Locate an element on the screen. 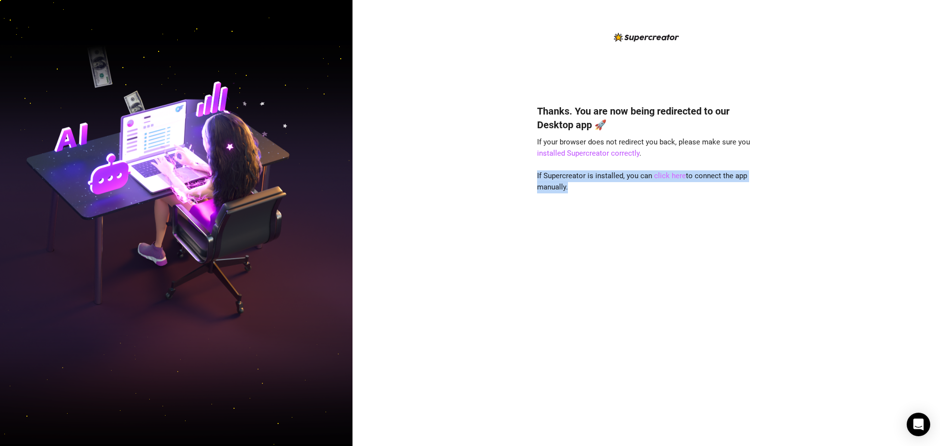 The height and width of the screenshot is (446, 940). a: click here is located at coordinates (670, 176).